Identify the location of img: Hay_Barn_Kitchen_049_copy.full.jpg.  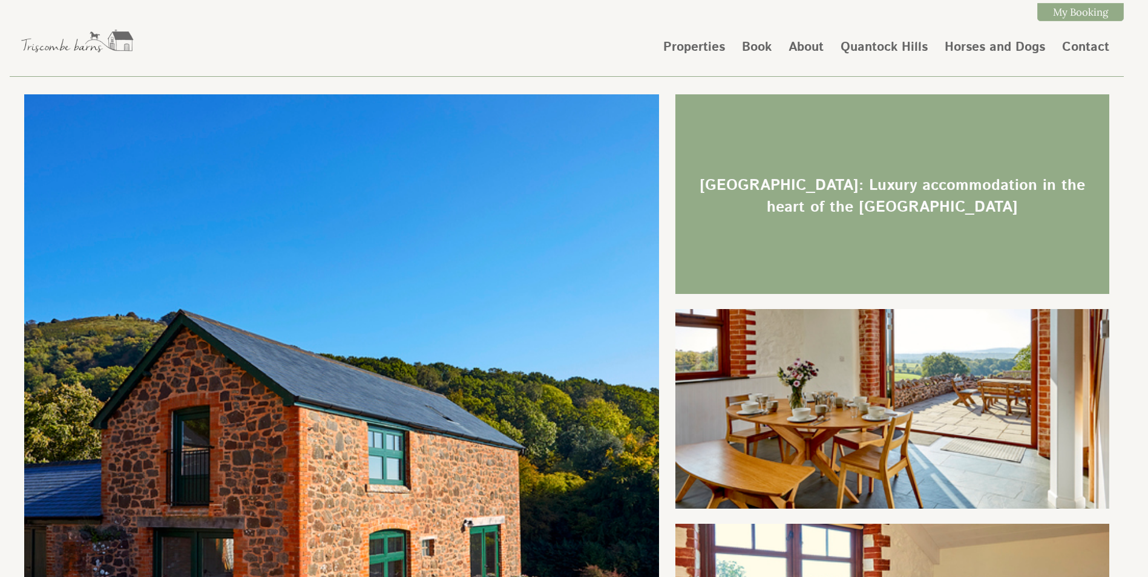
(892, 416).